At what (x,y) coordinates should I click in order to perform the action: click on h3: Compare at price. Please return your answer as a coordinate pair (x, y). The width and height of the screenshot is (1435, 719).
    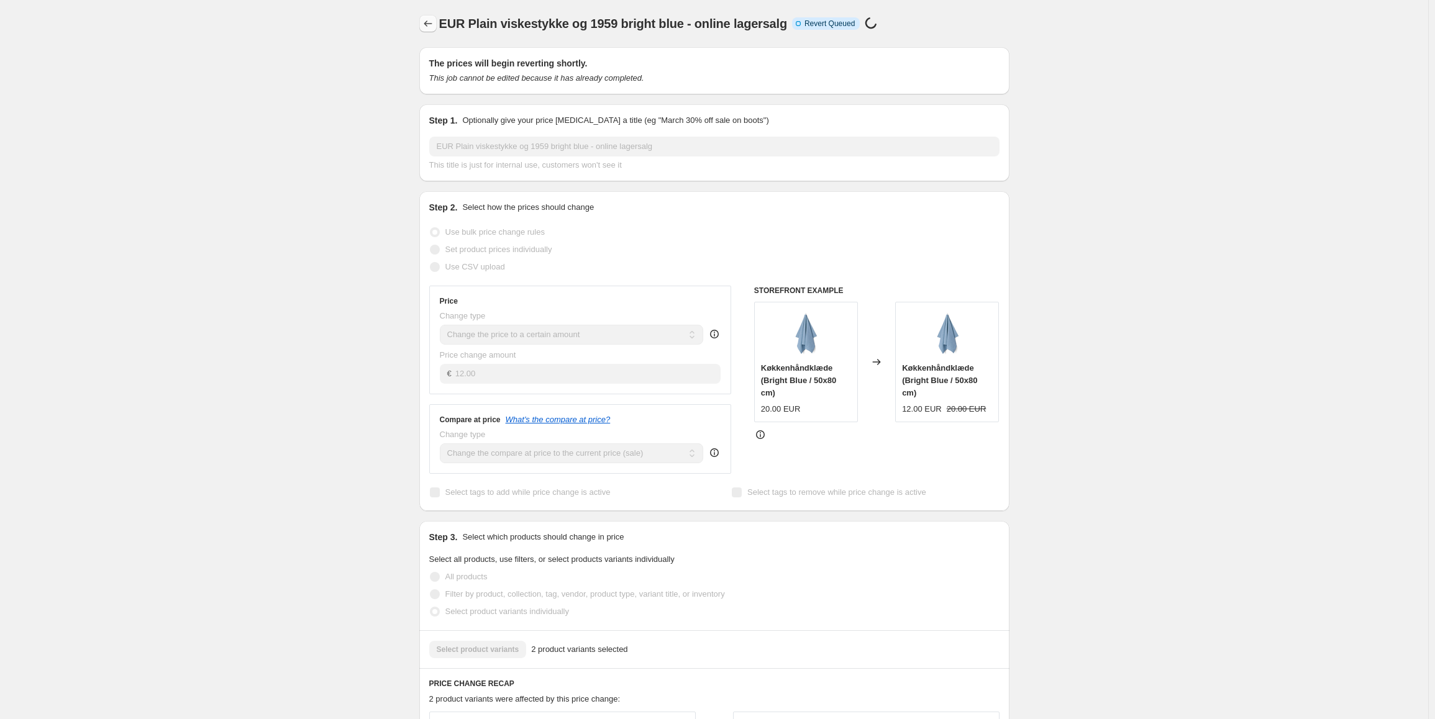
    Looking at the image, I should click on (470, 420).